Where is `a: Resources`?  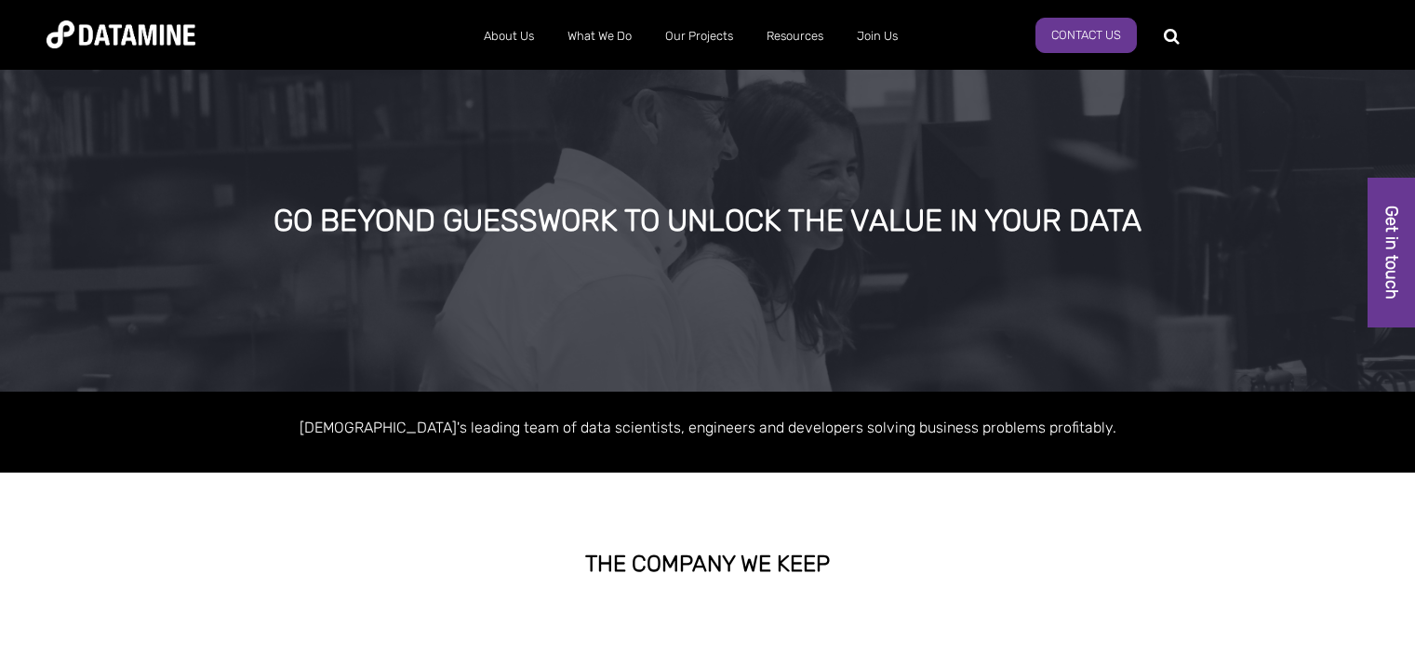
a: Resources is located at coordinates (794, 36).